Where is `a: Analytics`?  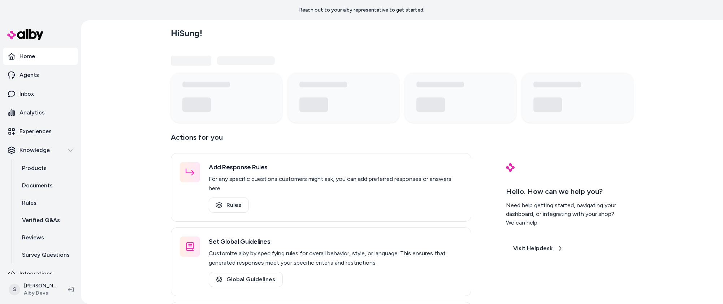 a: Analytics is located at coordinates (40, 113).